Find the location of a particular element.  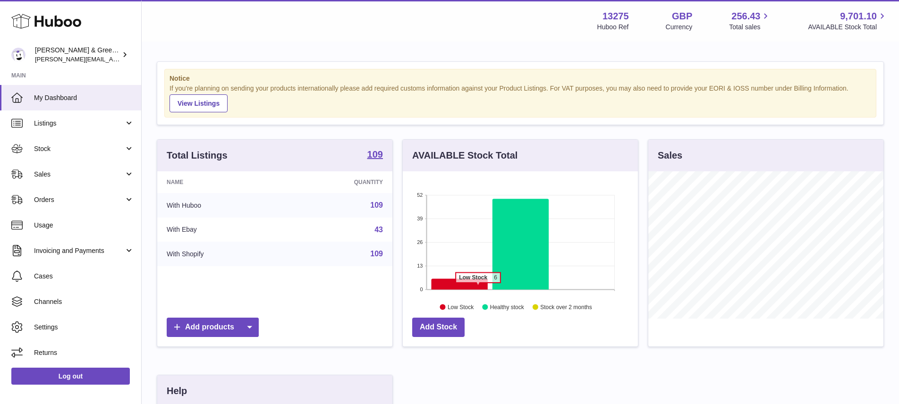

a: 43 is located at coordinates (378, 229).